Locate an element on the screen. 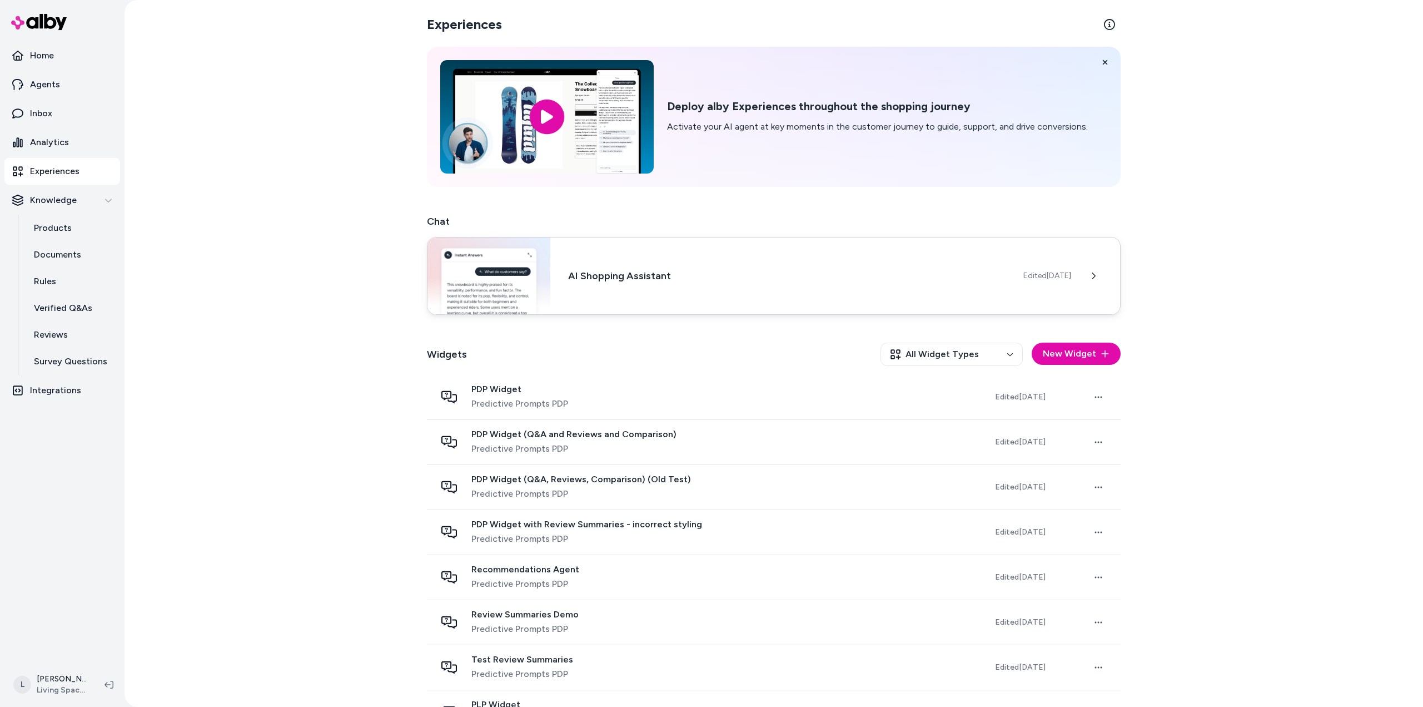 Image resolution: width=1423 pixels, height=707 pixels. span: PDP Widget (Q&A, Reviews, Comparison) (Old Test) is located at coordinates (581, 479).